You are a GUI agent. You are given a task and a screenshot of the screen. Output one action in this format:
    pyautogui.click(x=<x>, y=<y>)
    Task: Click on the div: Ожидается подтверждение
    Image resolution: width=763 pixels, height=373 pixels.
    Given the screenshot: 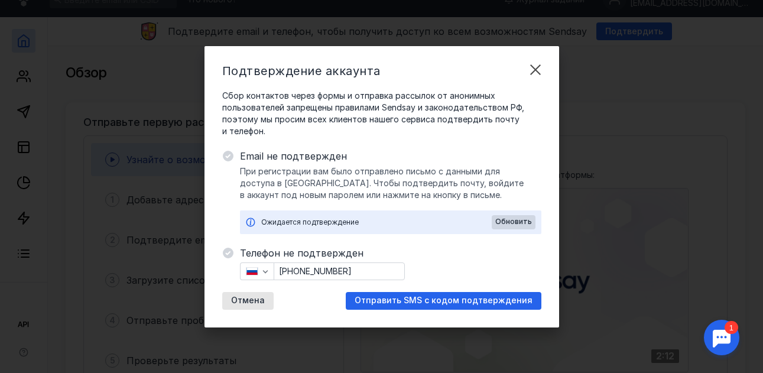 What is the action you would take?
    pyautogui.click(x=376, y=222)
    